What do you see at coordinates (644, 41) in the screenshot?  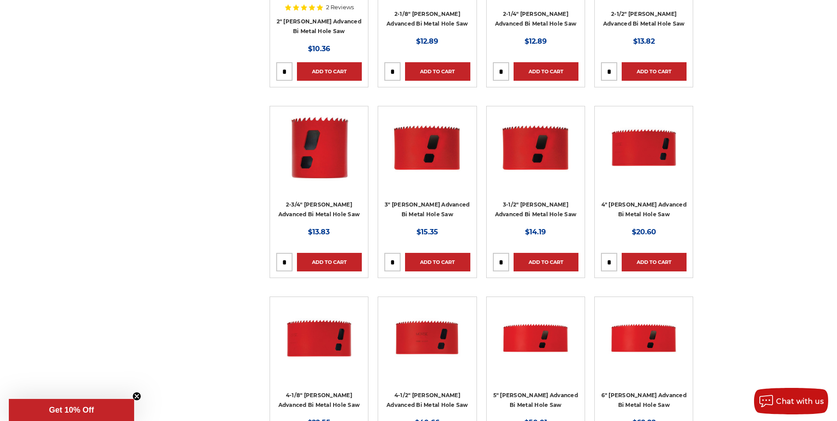 I see `span: $13.82` at bounding box center [644, 41].